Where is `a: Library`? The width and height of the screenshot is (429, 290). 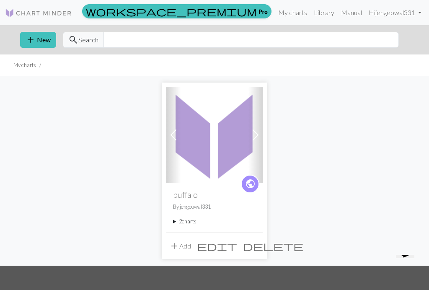
a: Library is located at coordinates (324, 13).